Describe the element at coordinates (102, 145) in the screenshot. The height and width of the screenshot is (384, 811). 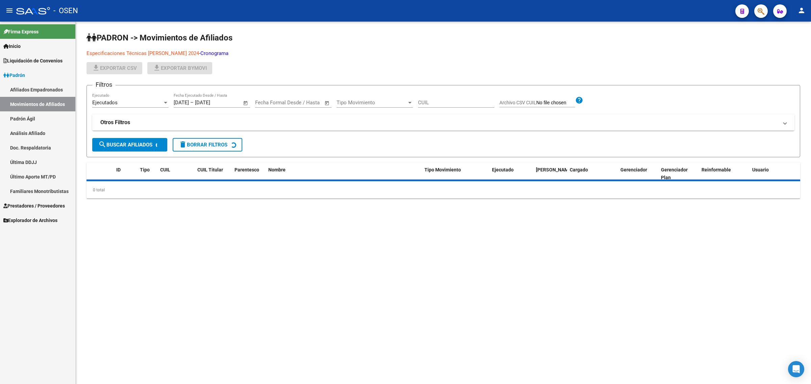
I see `mat-icon: search` at that location.